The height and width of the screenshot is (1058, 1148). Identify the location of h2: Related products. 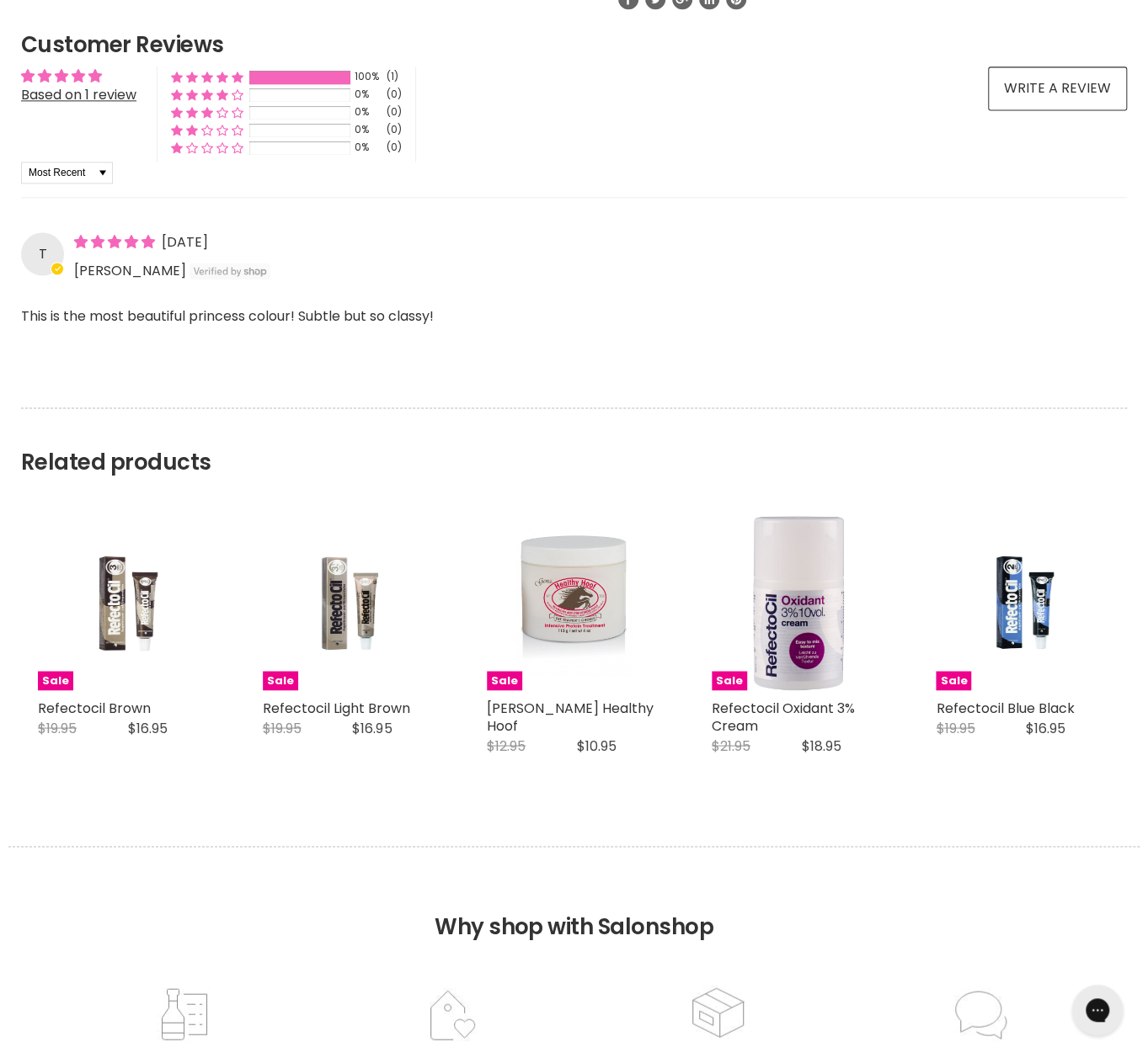
(574, 441).